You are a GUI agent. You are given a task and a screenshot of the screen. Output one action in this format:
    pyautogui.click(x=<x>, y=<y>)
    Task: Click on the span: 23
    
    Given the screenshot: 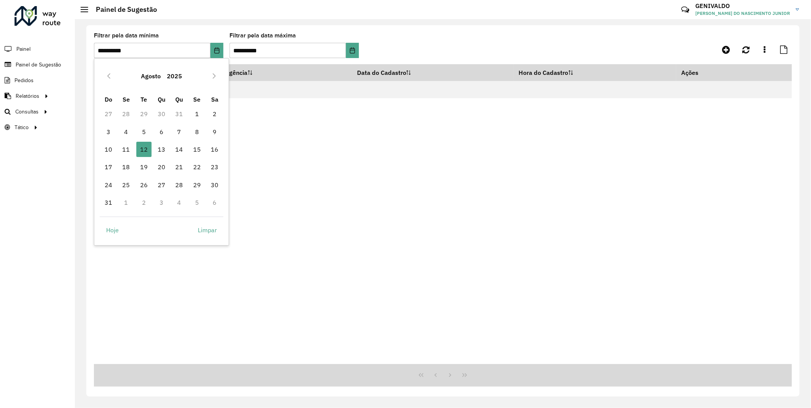 What is the action you would take?
    pyautogui.click(x=215, y=167)
    